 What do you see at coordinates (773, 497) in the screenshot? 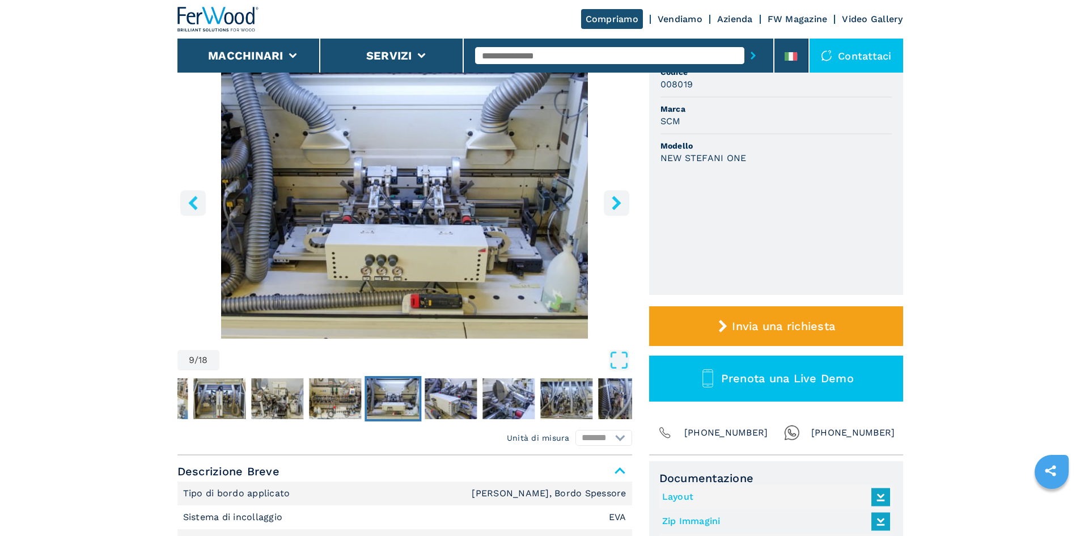
I see `a: Layout` at bounding box center [773, 497].